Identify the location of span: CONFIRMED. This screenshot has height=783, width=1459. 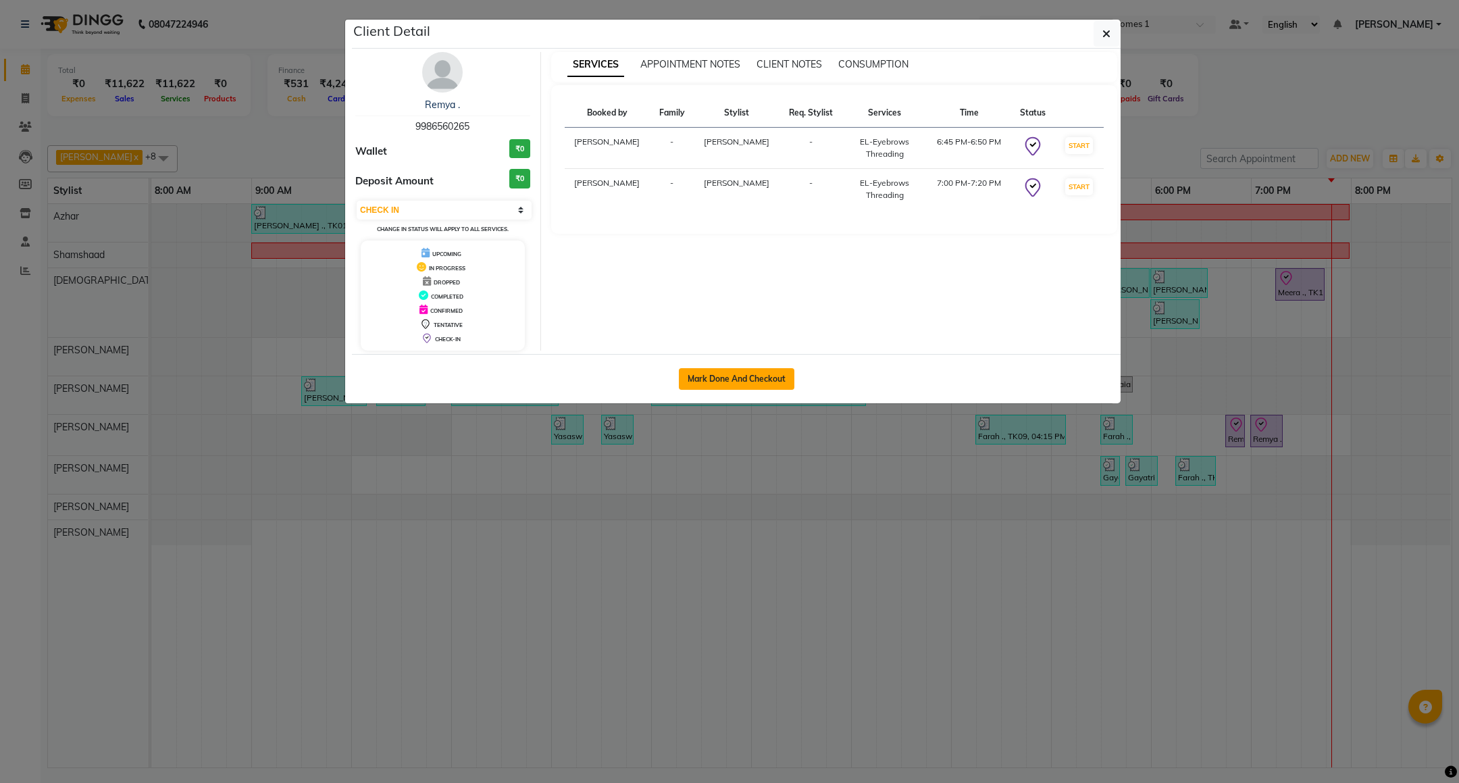
(447, 311).